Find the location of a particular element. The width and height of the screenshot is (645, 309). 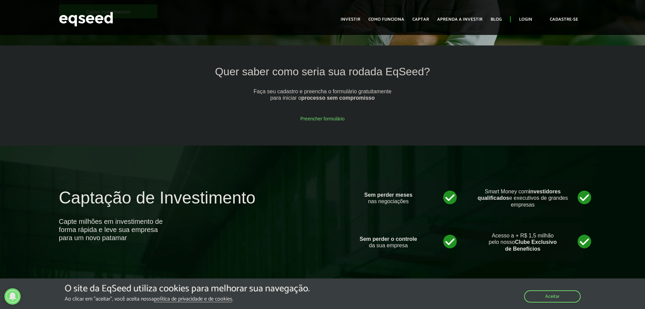

strong: Sem perder o controle is located at coordinates (389, 238).